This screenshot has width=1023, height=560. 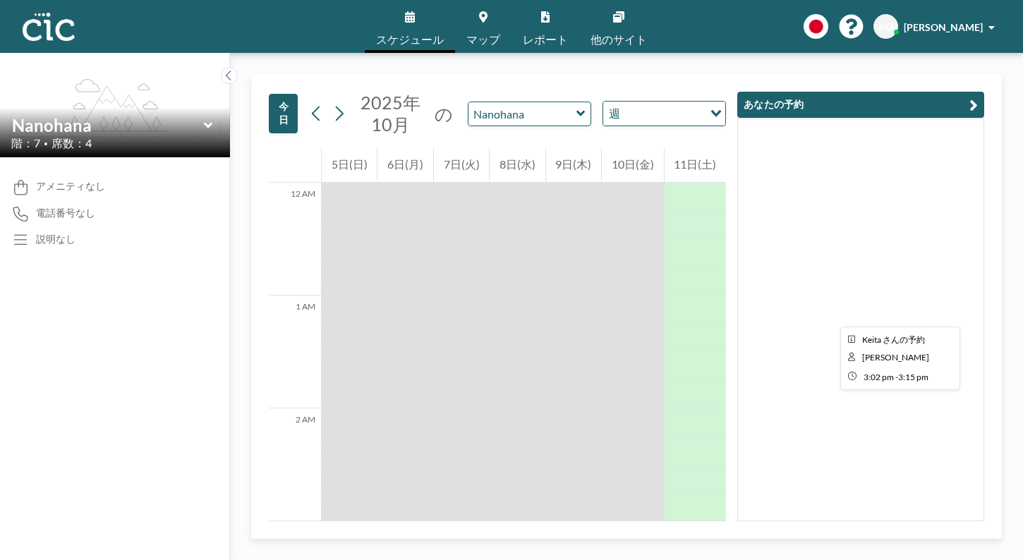 I want to click on span: アメニティなし, so click(x=71, y=186).